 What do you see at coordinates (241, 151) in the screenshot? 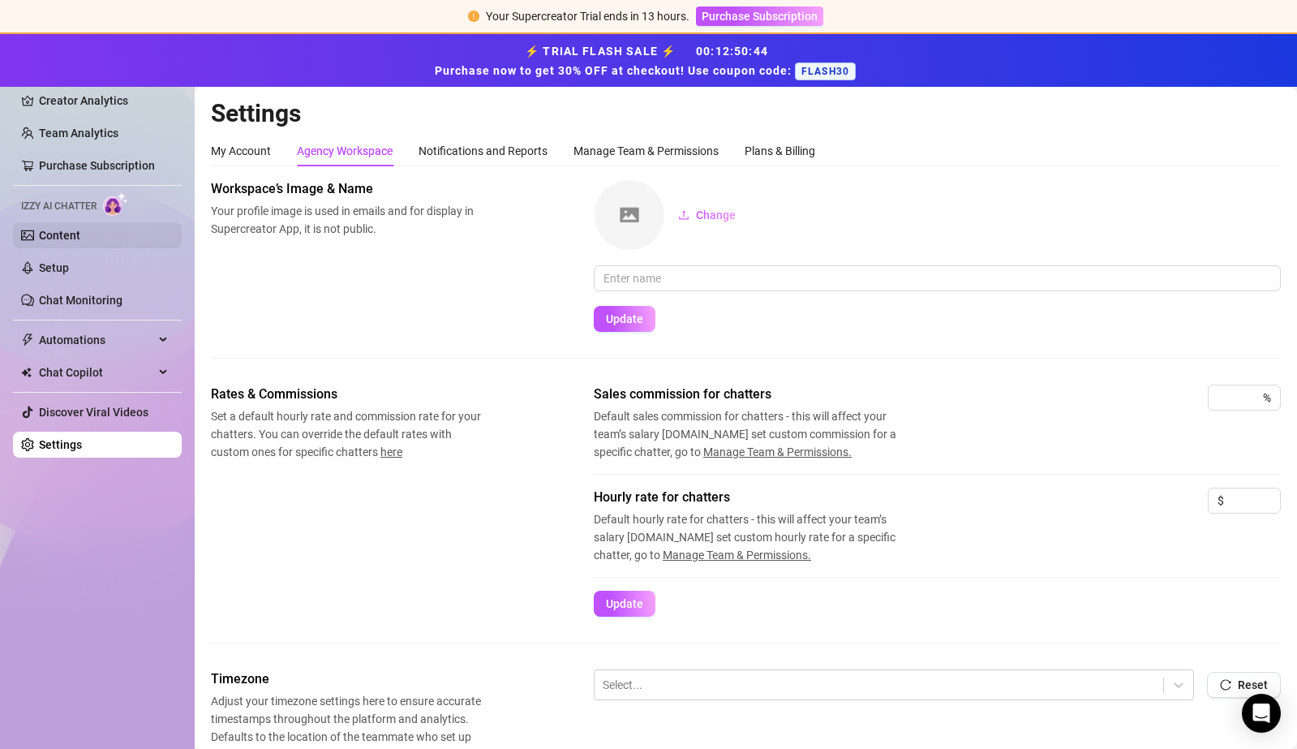
I see `div: My Account` at bounding box center [241, 151].